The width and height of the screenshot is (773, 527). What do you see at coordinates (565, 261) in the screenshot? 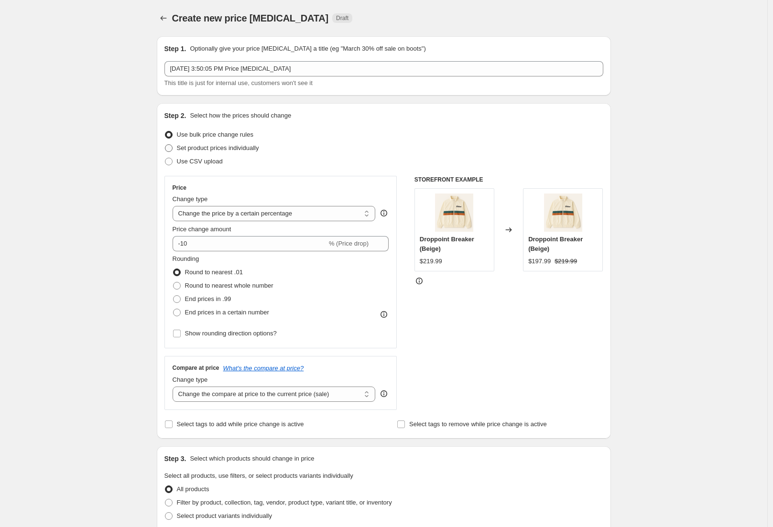
I see `strike: $219.99` at bounding box center [565, 261].